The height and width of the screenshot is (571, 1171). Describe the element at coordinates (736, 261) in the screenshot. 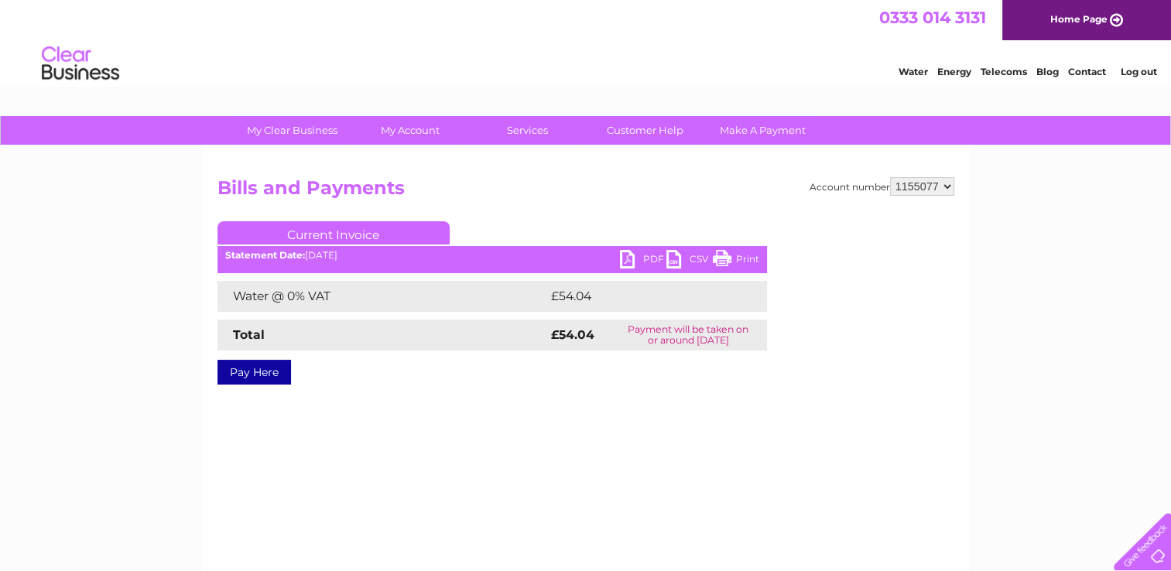

I see `a: Print` at that location.